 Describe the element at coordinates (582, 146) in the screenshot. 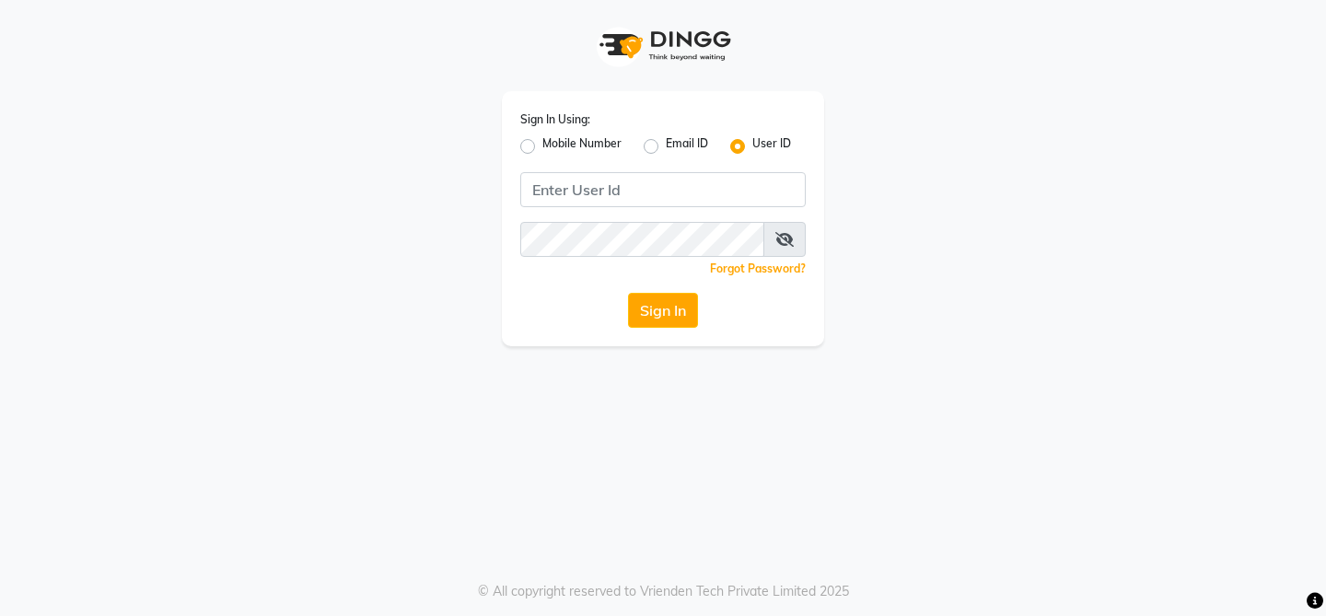

I see `label: Mobile Number` at that location.